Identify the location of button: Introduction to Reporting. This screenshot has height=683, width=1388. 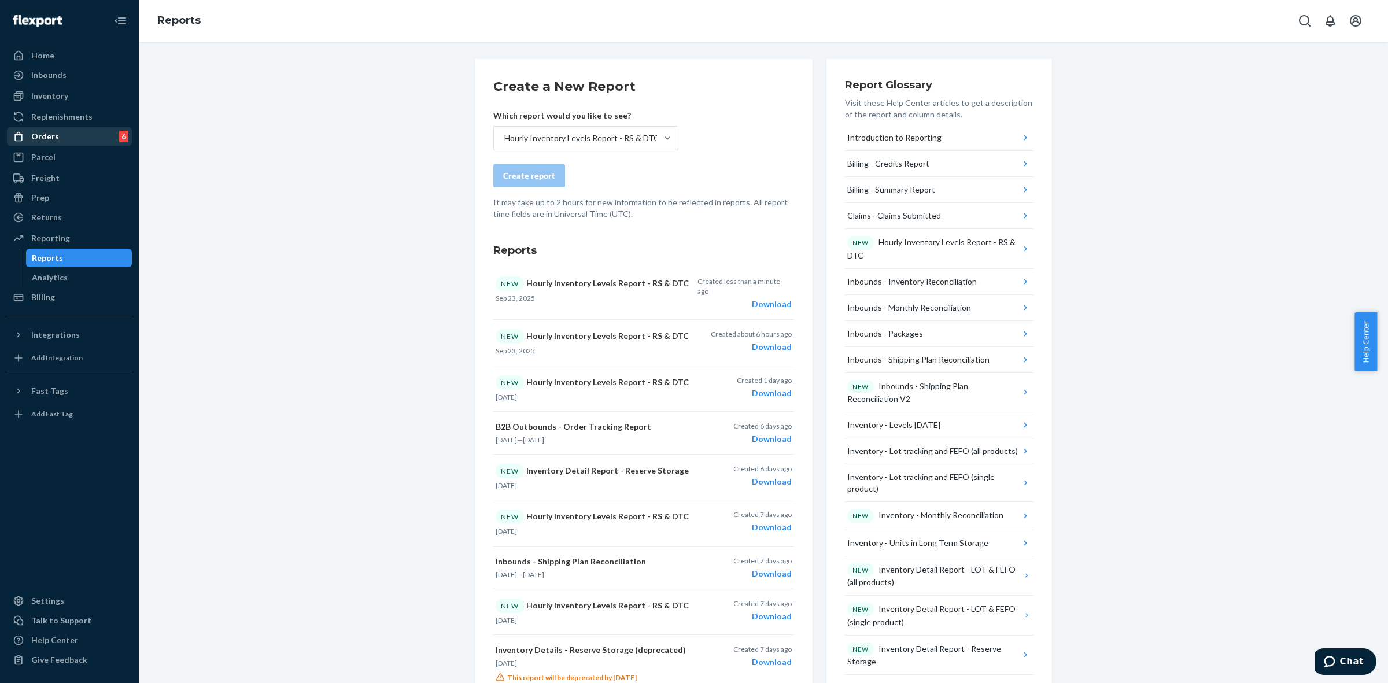
(939, 138).